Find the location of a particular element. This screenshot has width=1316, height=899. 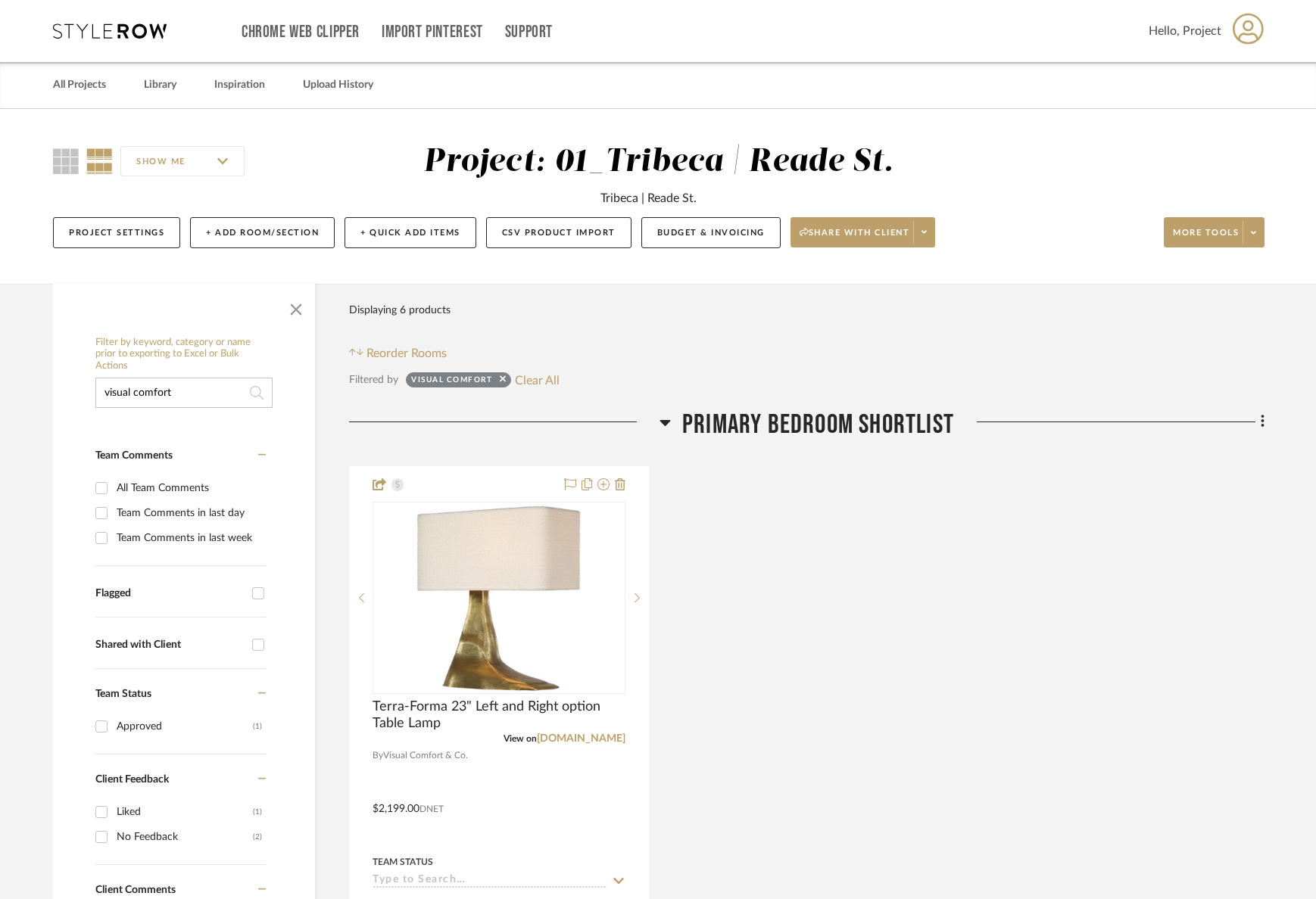

button: + Add Room/Section is located at coordinates (262, 232).